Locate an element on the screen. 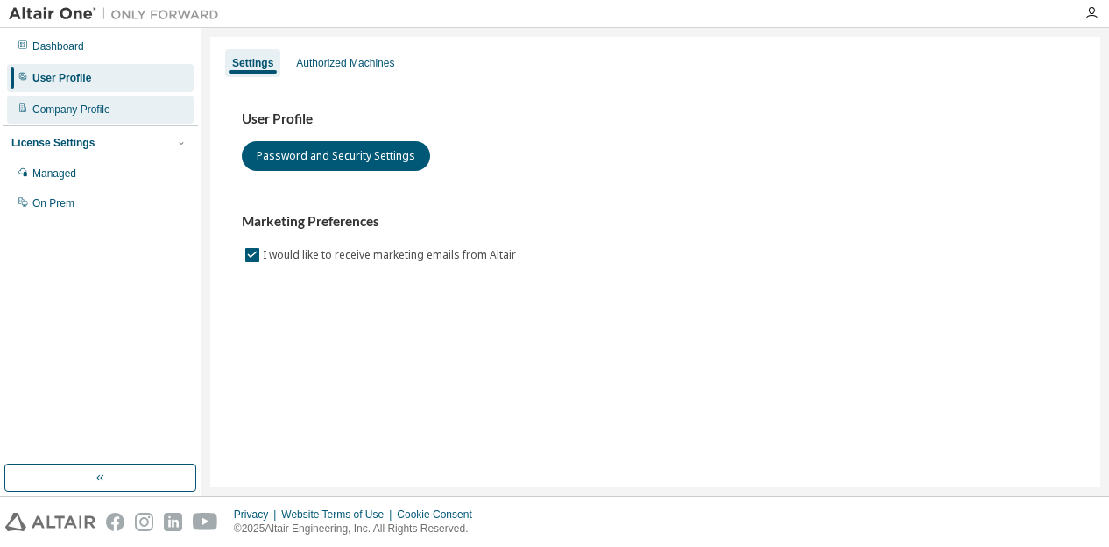 The height and width of the screenshot is (547, 1109). img: Altair One is located at coordinates (118, 14).